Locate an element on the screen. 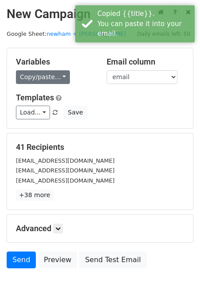 The width and height of the screenshot is (200, 286). a: +38 more is located at coordinates (34, 195).